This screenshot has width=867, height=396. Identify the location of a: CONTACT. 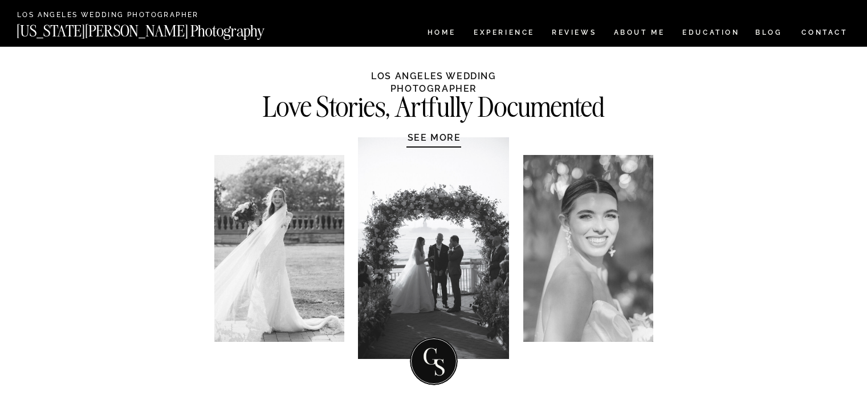
(824, 32).